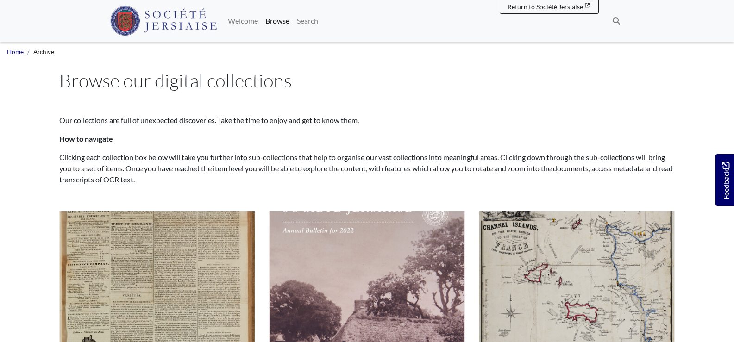  Describe the element at coordinates (367, 81) in the screenshot. I see `h1: Browse our digital collections` at that location.